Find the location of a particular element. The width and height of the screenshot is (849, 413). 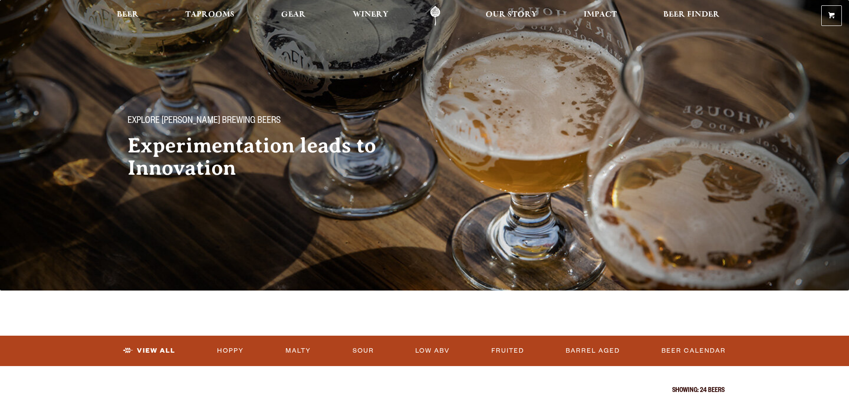

a: Hoppy is located at coordinates (230, 351).